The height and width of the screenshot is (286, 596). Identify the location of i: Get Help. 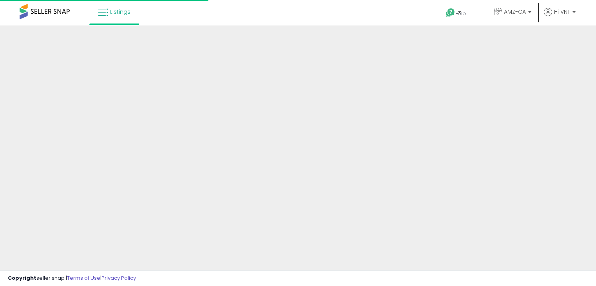
(450, 13).